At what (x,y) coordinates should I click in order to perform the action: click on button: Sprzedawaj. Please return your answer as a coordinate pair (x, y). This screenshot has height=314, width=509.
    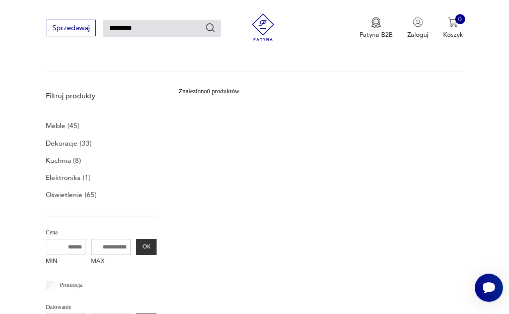
    Looking at the image, I should click on (70, 28).